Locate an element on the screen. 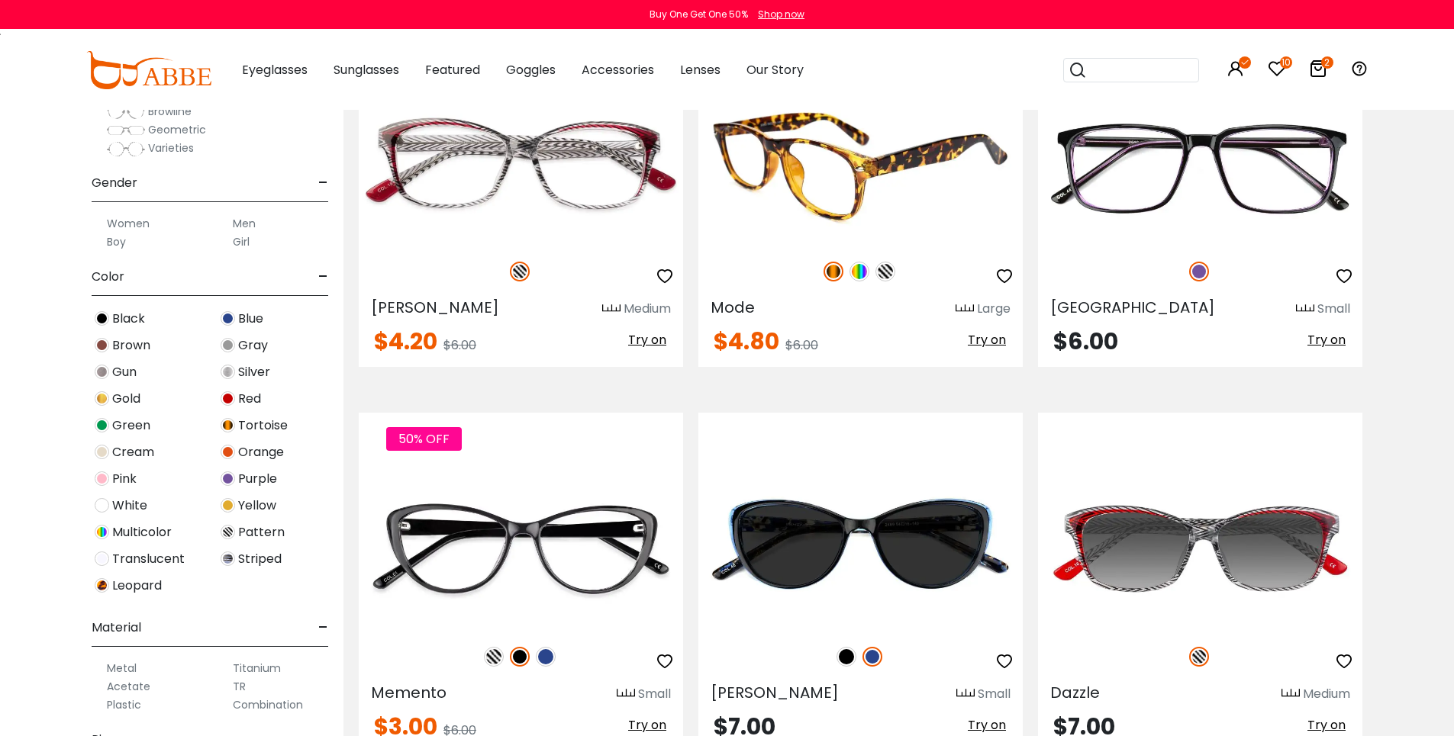 Image resolution: width=1454 pixels, height=736 pixels. img: Pink is located at coordinates (101, 478).